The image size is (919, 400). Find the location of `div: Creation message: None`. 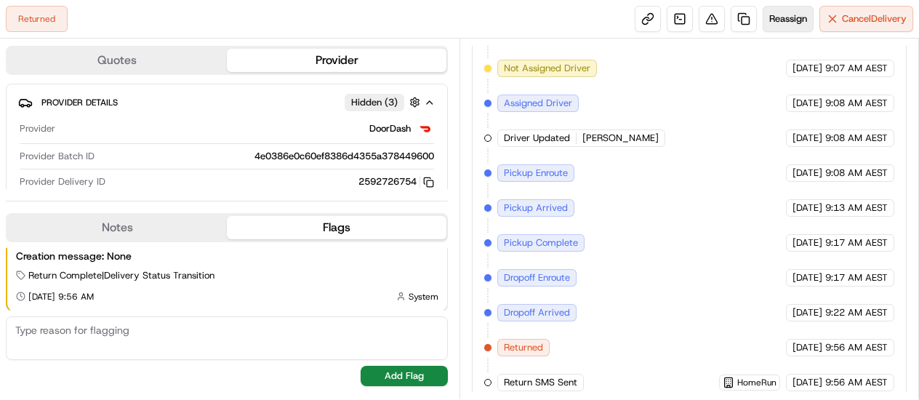

div: Creation message: None is located at coordinates (227, 256).